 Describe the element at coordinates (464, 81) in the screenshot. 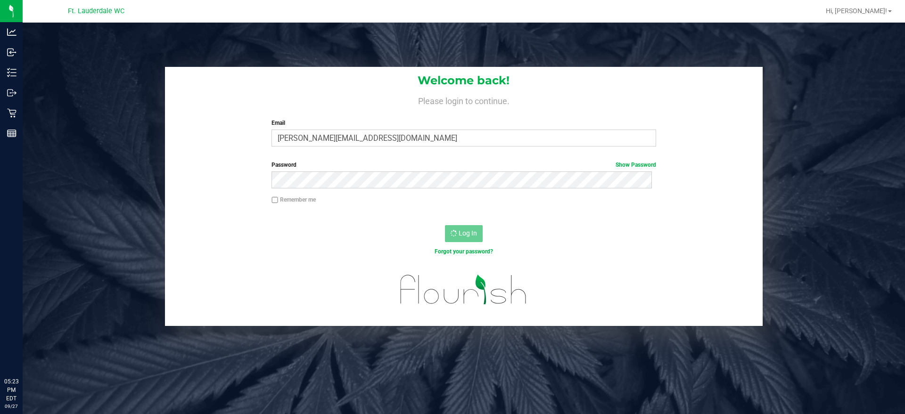

I see `h1: Welcome back!` at that location.